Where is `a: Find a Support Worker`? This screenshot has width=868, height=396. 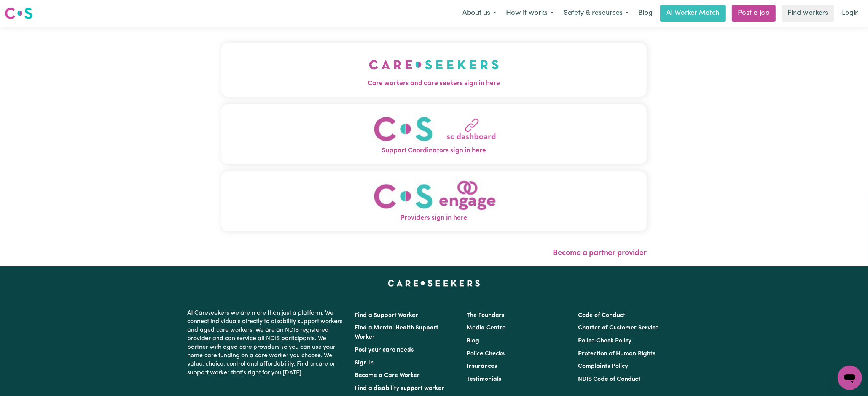 a: Find a Support Worker is located at coordinates (387, 316).